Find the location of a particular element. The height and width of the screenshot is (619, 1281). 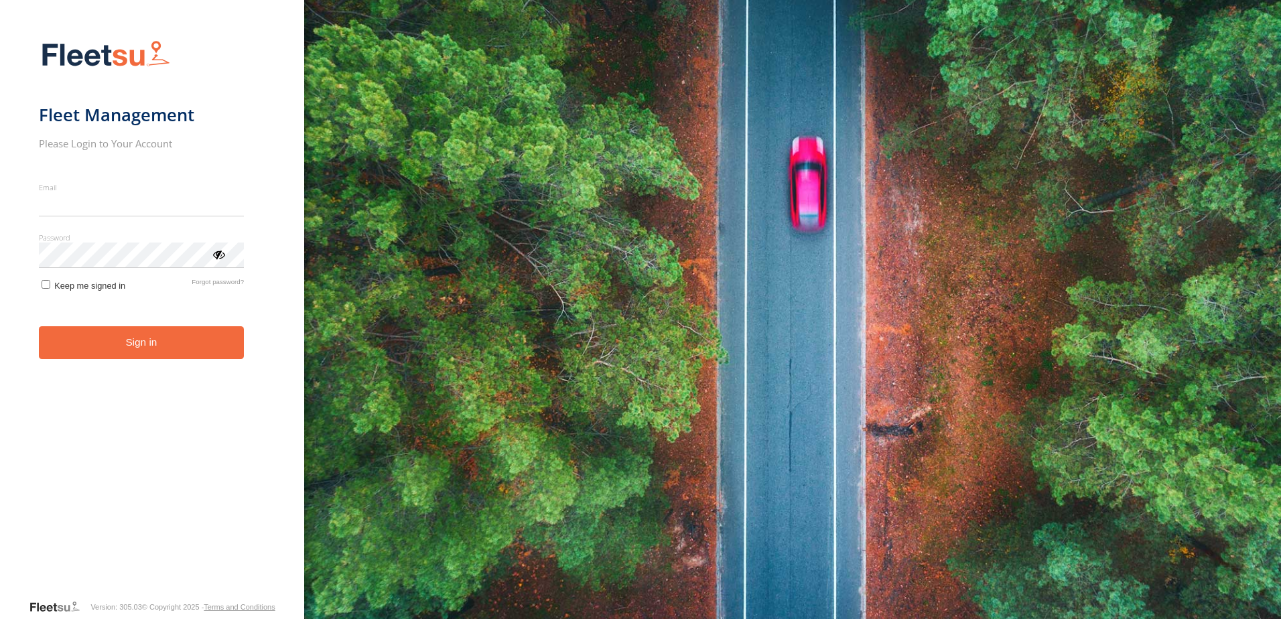

label: Password is located at coordinates (141, 237).